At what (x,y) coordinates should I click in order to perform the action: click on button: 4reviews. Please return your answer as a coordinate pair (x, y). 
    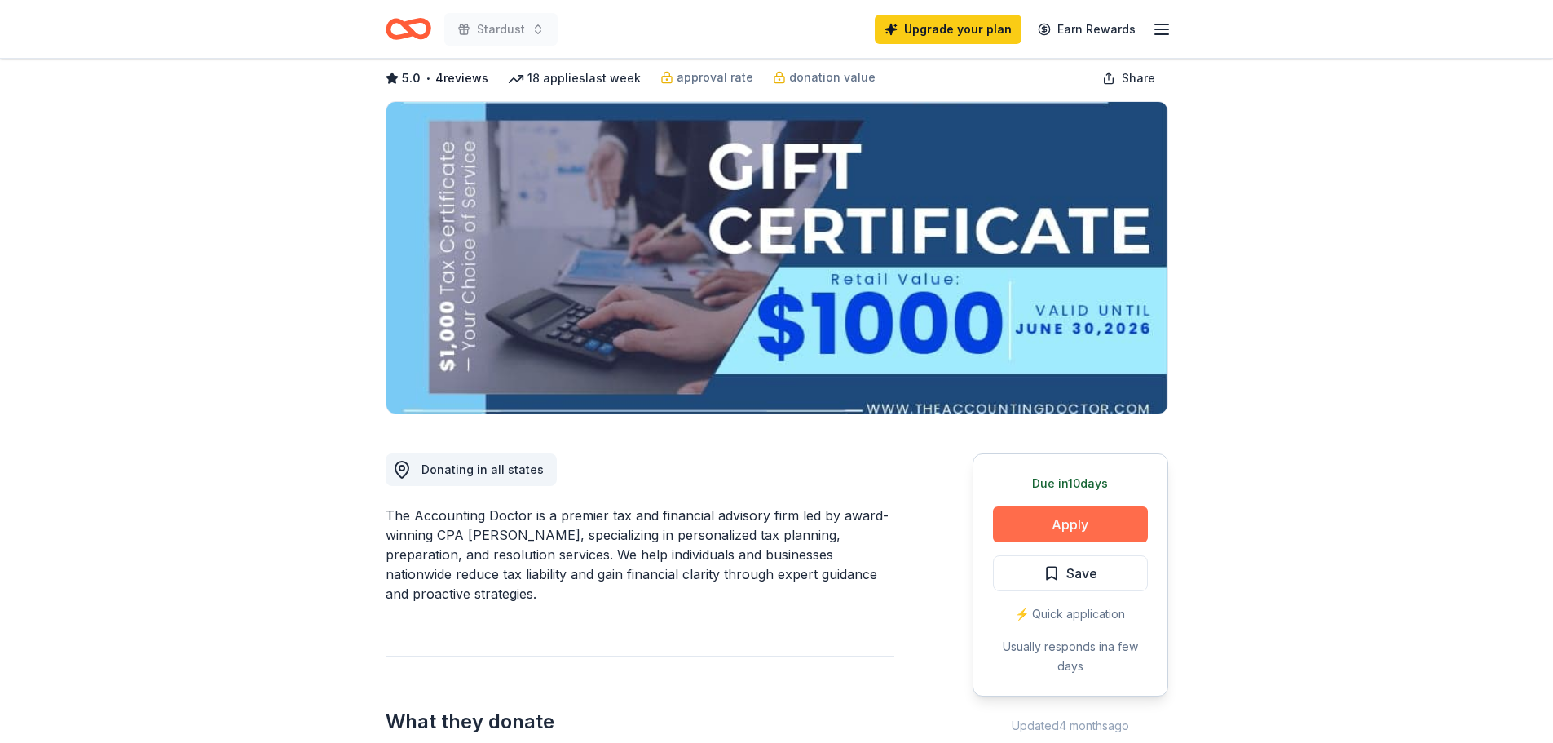
    Looking at the image, I should click on (461, 78).